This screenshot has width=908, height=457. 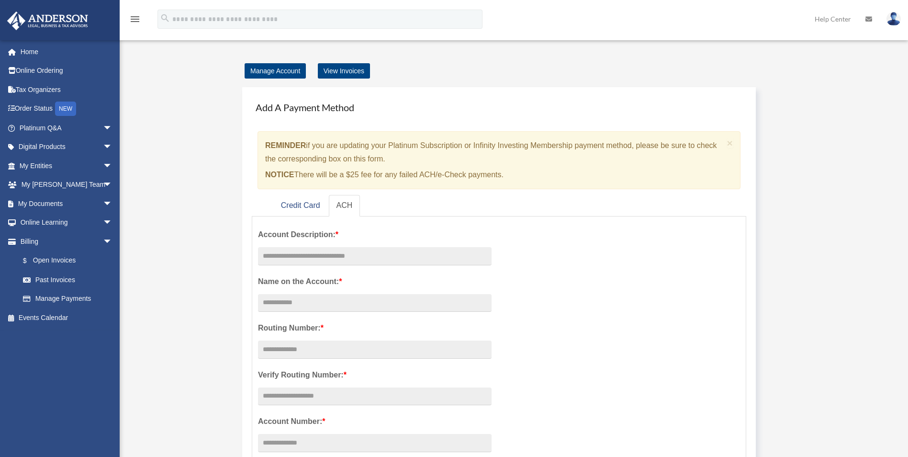 I want to click on label: Account Number:, so click(x=375, y=421).